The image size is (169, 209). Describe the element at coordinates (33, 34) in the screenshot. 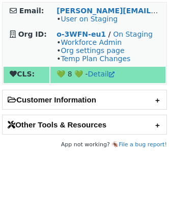

I see `strong: Org ID:` at that location.